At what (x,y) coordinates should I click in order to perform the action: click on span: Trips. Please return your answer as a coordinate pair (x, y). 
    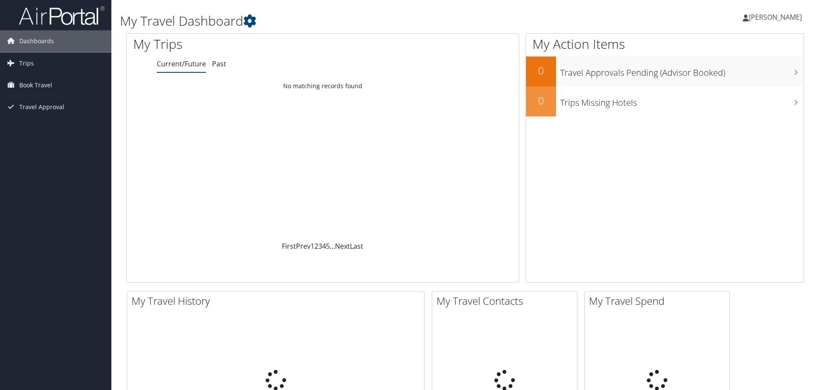
    Looking at the image, I should click on (27, 63).